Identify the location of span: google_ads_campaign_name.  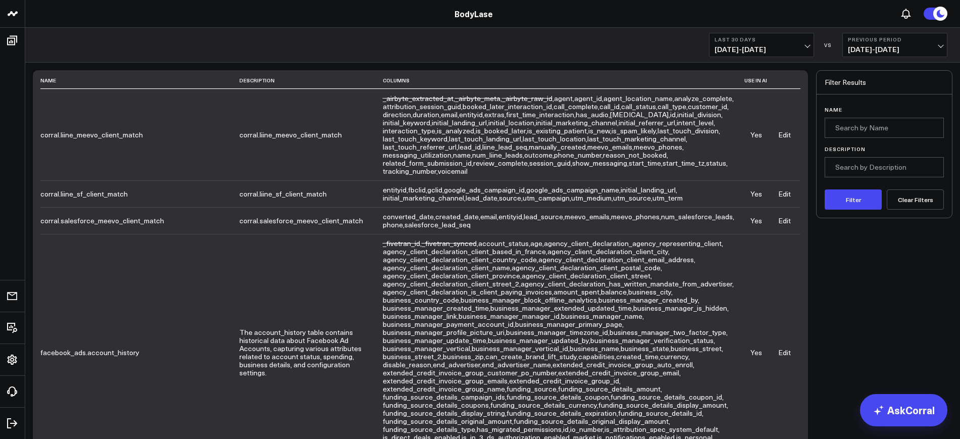
(573, 189).